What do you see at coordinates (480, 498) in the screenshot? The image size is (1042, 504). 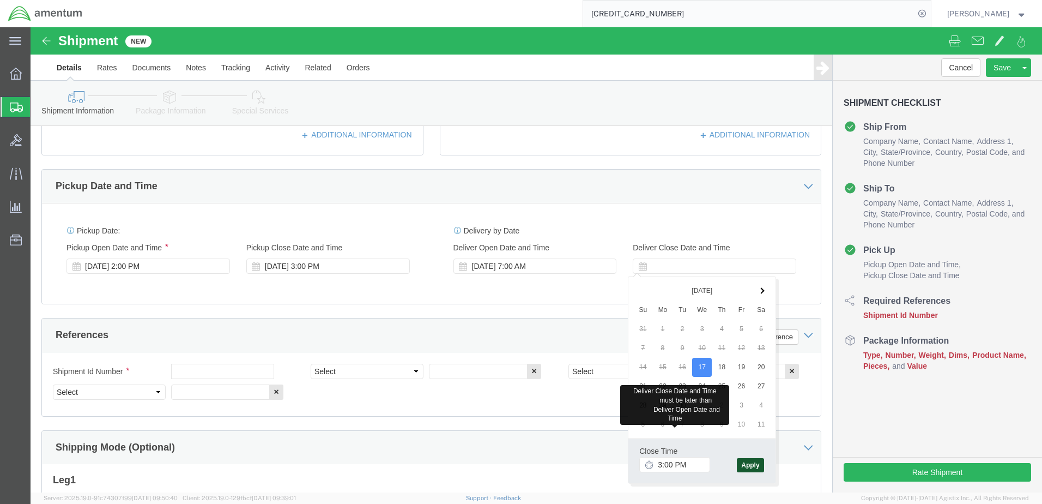 I see `a: Support` at bounding box center [480, 498].